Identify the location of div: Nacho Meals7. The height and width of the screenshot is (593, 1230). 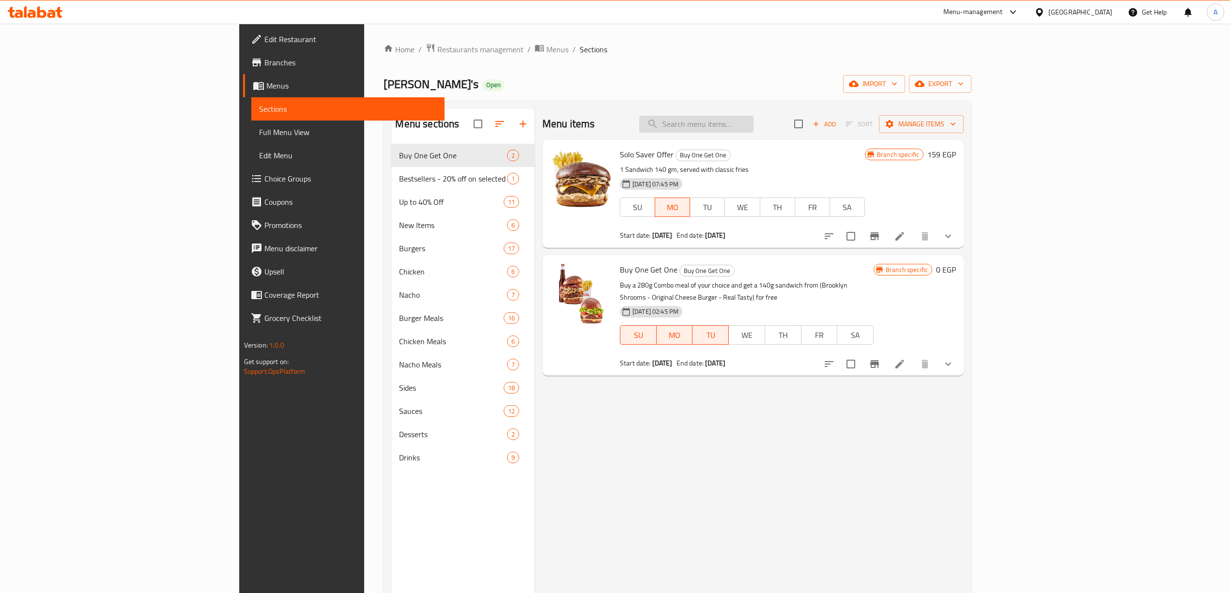
(462, 365).